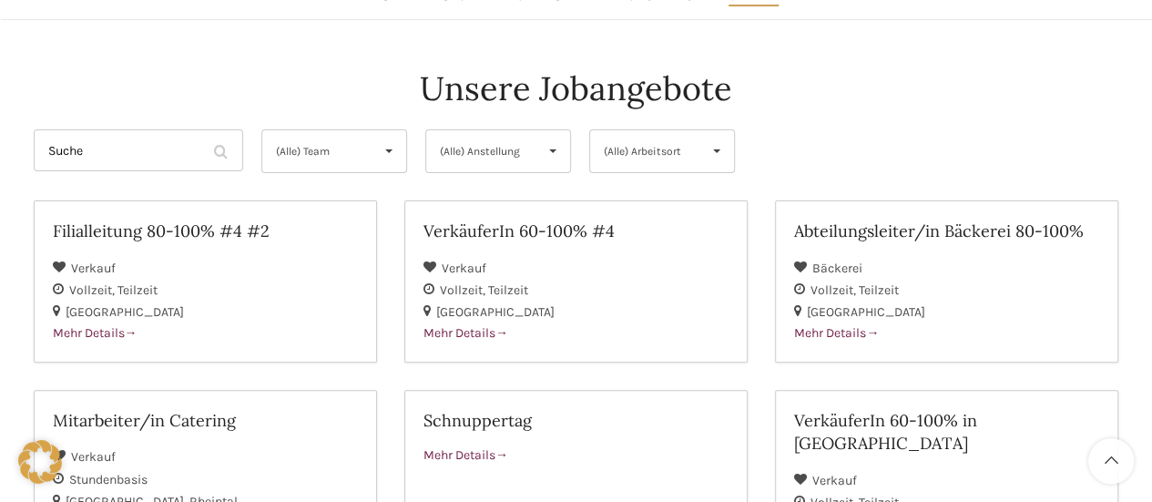  What do you see at coordinates (837, 268) in the screenshot?
I see `span: Bäckerei` at bounding box center [837, 268].